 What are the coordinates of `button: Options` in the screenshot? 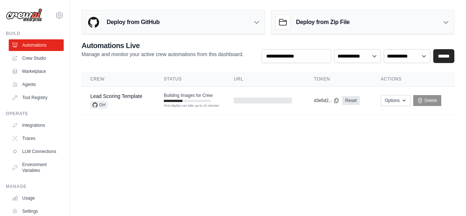 It's located at (395, 100).